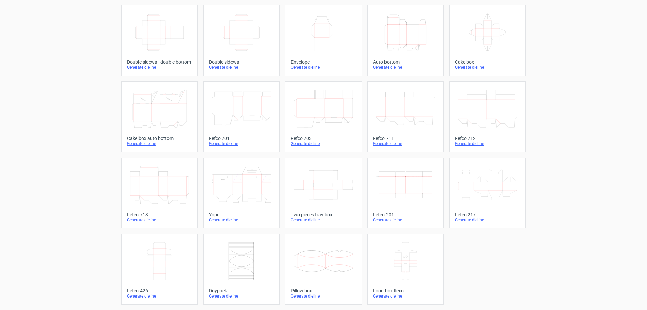  I want to click on a: Fefco 701Generate dieline, so click(241, 117).